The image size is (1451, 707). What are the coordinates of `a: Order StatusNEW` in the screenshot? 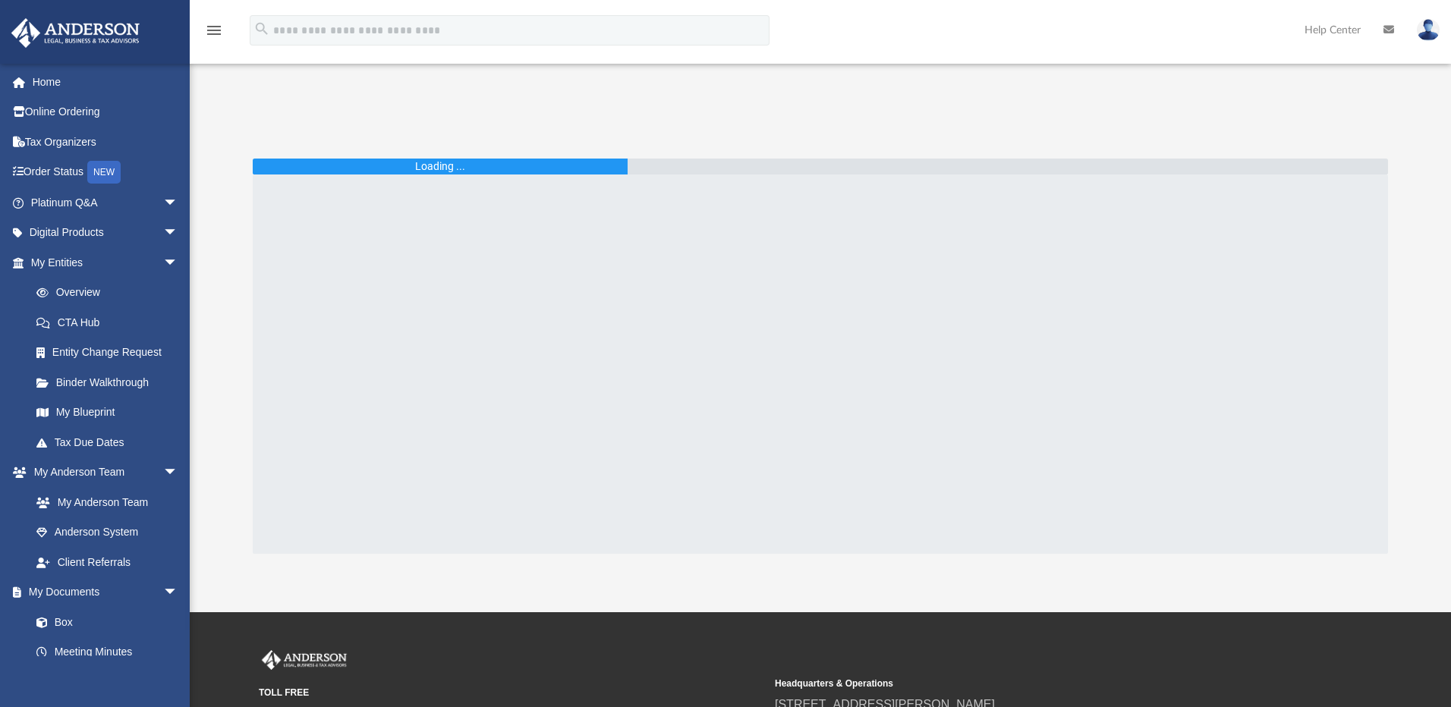 It's located at (105, 172).